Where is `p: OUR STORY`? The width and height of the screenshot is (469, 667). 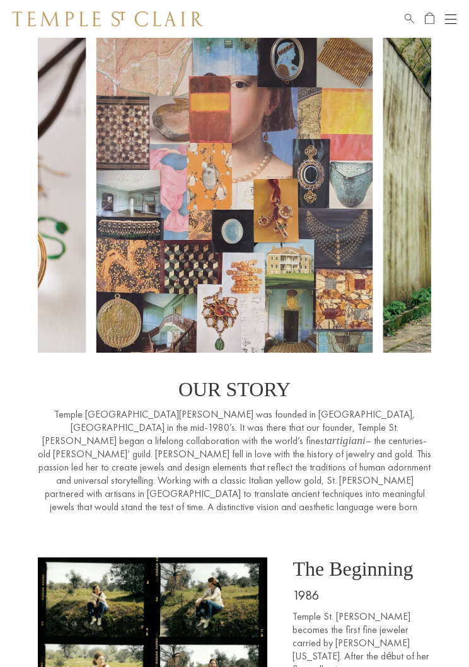
p: OUR STORY is located at coordinates (234, 389).